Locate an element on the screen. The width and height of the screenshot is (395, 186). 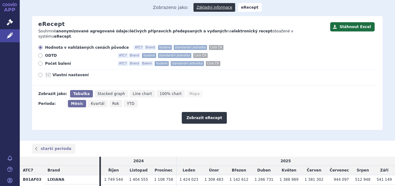
span: Vlastní nastavení is located at coordinates (86, 75).